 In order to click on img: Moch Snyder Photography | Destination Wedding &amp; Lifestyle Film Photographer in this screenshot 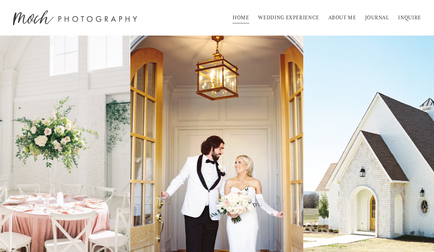, I will do `click(75, 18)`.